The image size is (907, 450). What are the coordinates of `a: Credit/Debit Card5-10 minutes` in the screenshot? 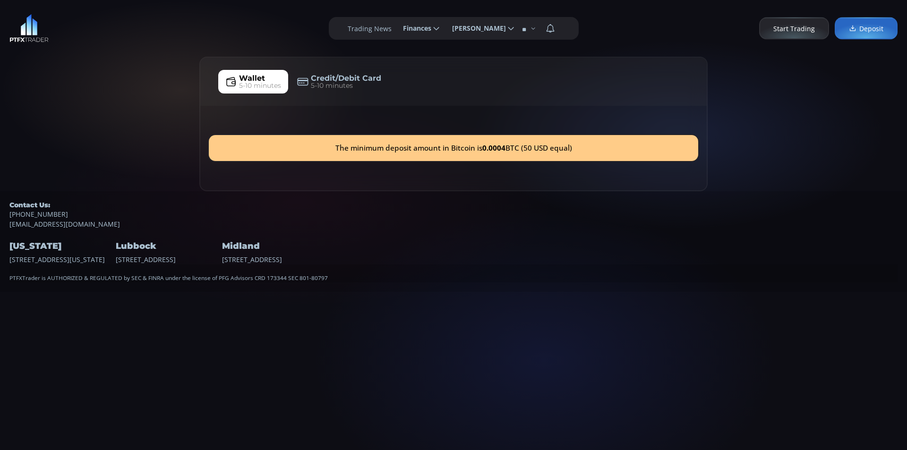 It's located at (339, 82).